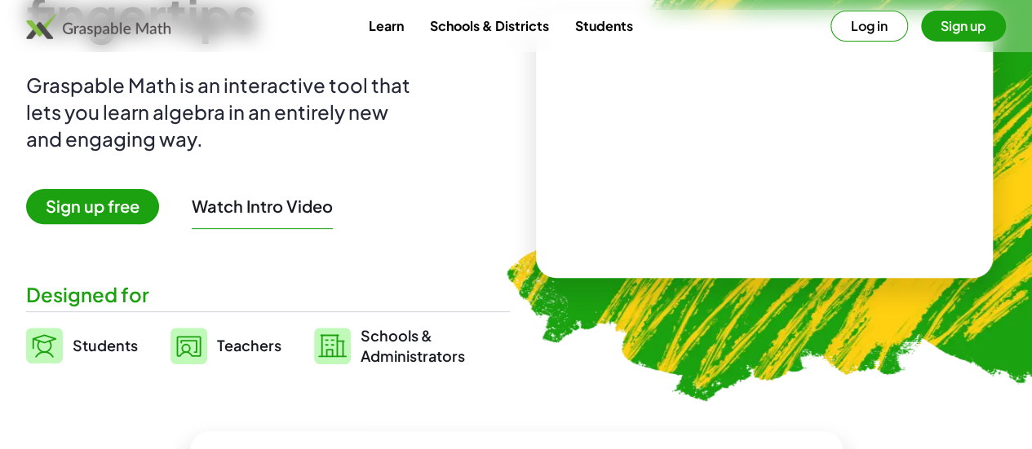 The image size is (1032, 449). Describe the element at coordinates (389, 346) in the screenshot. I see `a: Schools &Administrators` at that location.